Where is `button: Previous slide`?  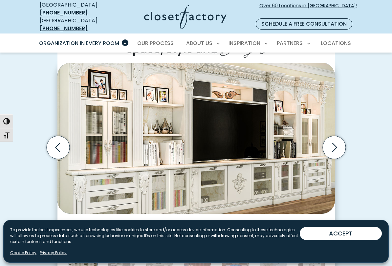 button: Previous slide is located at coordinates (58, 147).